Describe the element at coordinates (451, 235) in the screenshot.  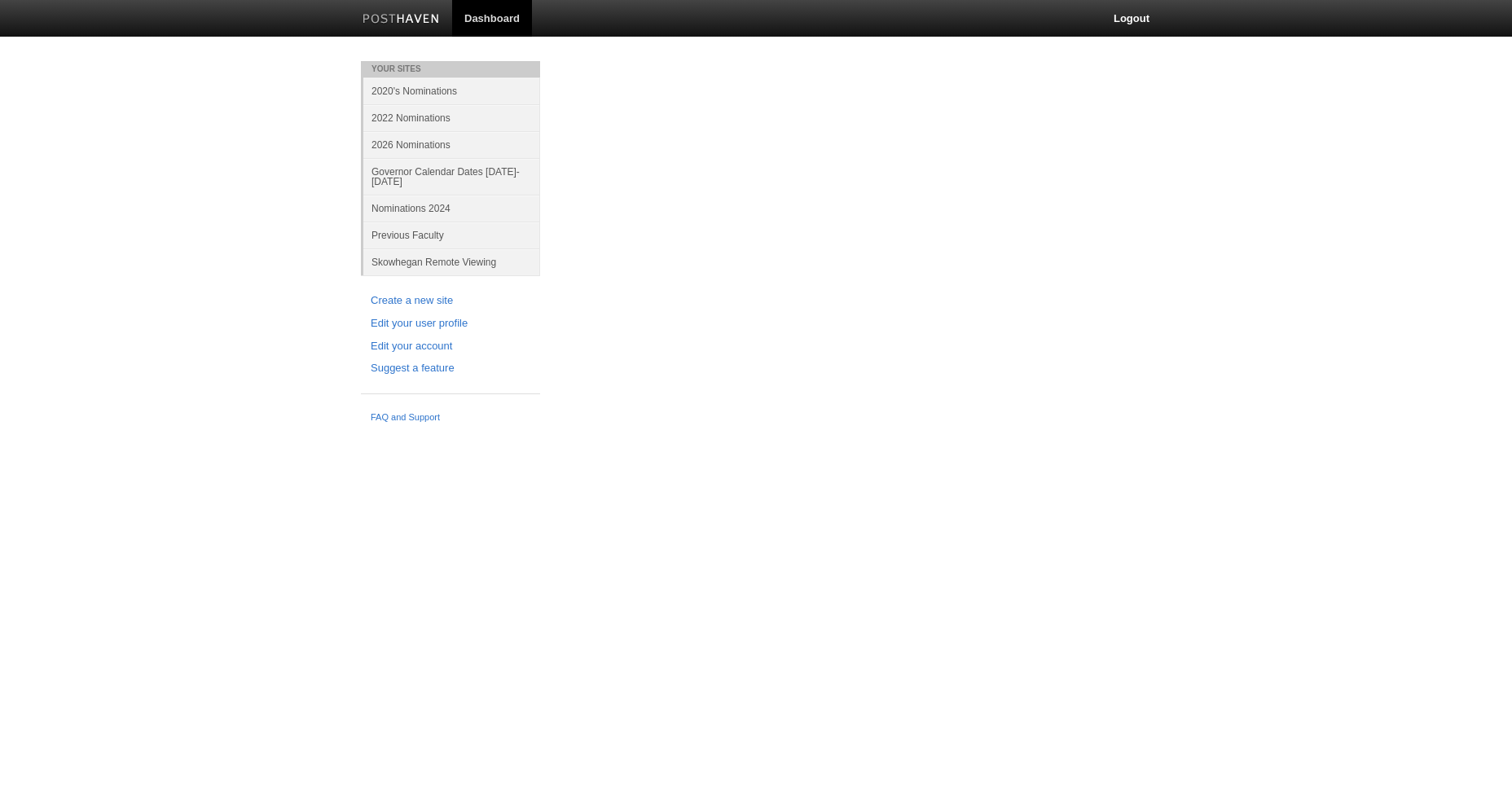
I see `a: Previous Faculty` at that location.